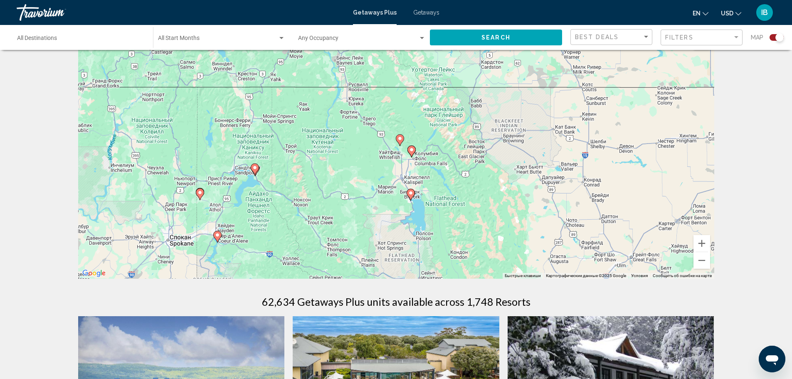  I want to click on a: Сообщить об ошибке на карте, so click(682, 275).